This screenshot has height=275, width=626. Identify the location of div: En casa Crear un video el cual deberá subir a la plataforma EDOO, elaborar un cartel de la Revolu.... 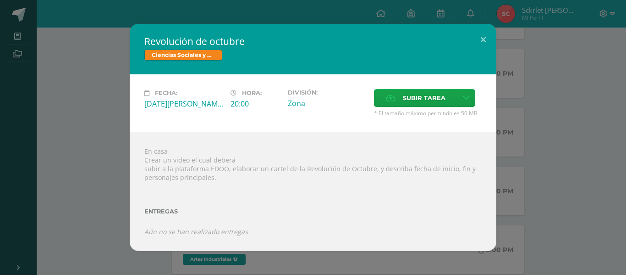
(313, 191).